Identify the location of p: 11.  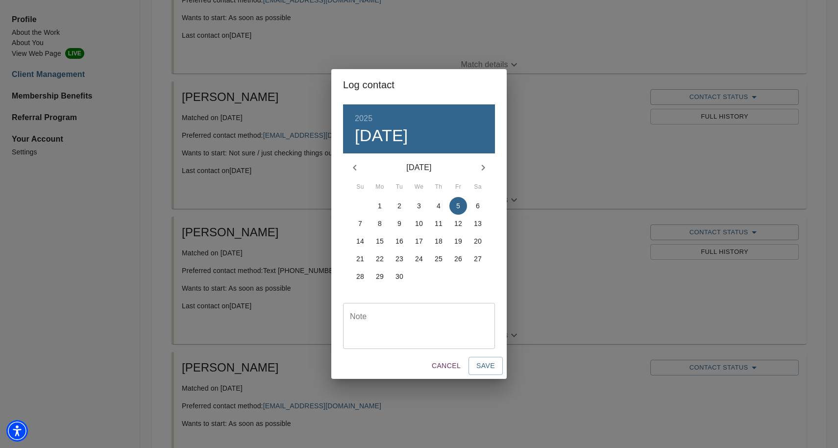
(438, 223).